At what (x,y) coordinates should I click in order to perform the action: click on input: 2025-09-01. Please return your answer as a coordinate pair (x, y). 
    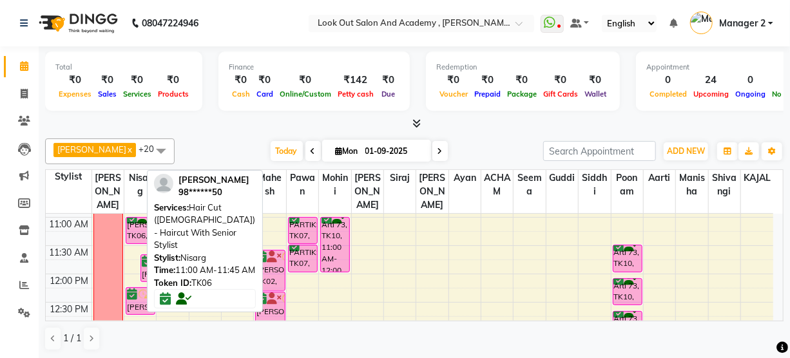
    Looking at the image, I should click on (394, 151).